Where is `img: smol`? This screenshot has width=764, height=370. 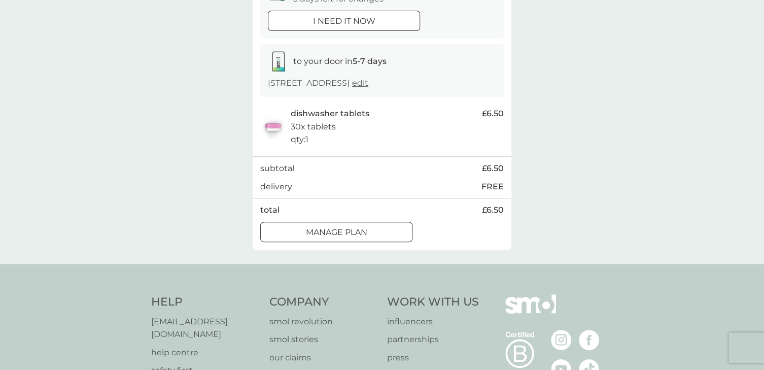
img: smol is located at coordinates (531, 311).